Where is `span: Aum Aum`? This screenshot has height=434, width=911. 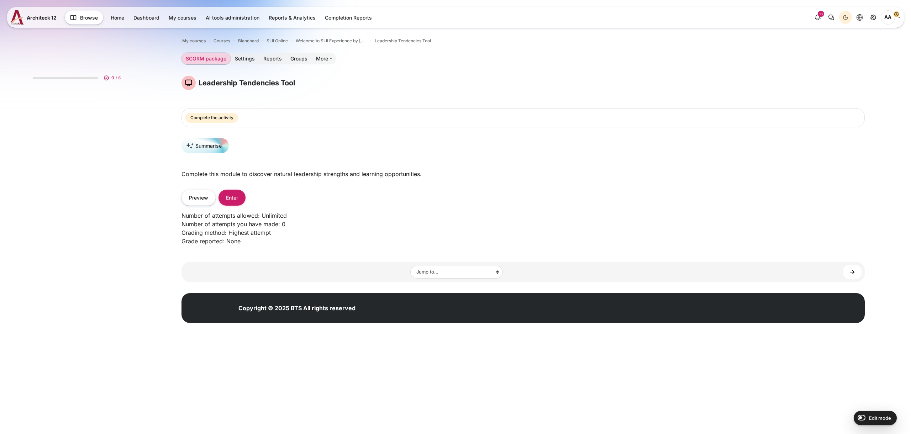
span: Aum Aum is located at coordinates (888, 17).